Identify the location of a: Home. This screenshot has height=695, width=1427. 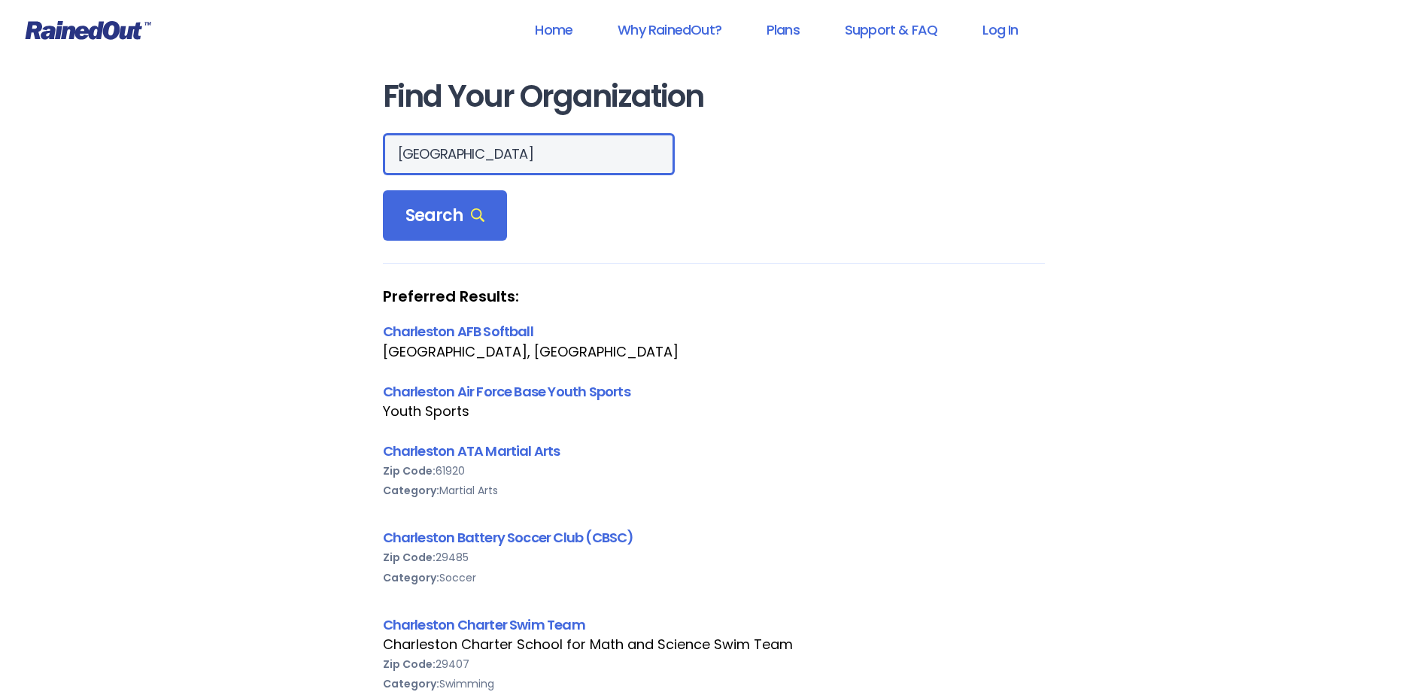
(553, 29).